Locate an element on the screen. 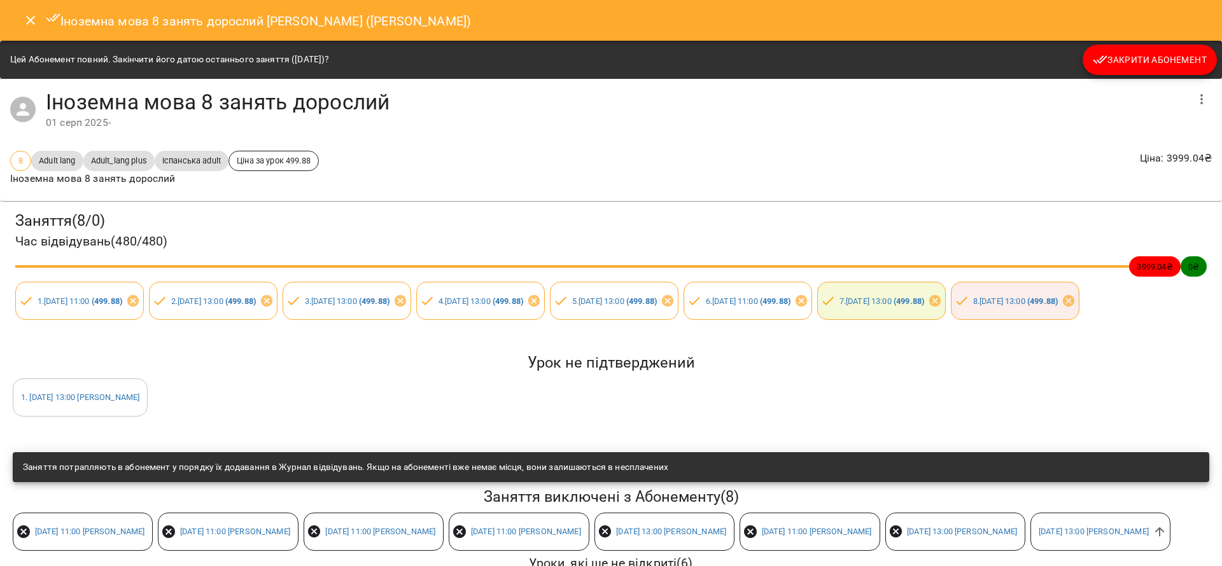 The image size is (1222, 566). div: 01 серп 2025 - is located at coordinates (616, 123).